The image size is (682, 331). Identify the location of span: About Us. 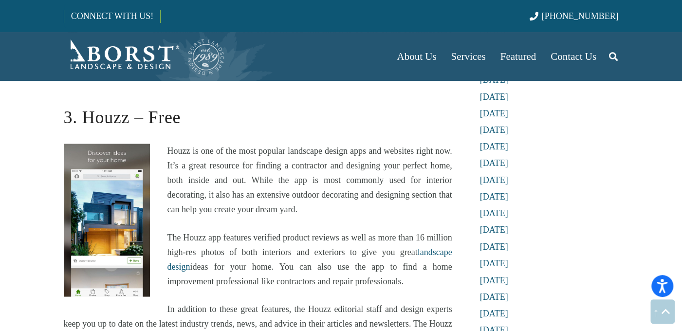
(416, 56).